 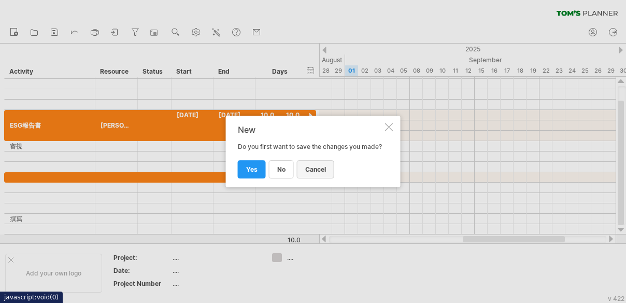 What do you see at coordinates (310, 151) in the screenshot?
I see `div: Do you first want to save the changes you made?` at bounding box center [310, 151].